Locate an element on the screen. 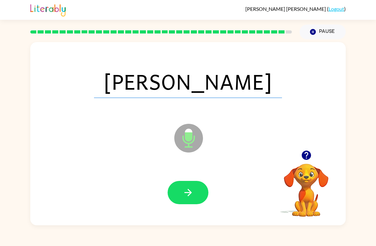  button: Pause is located at coordinates (323, 32).